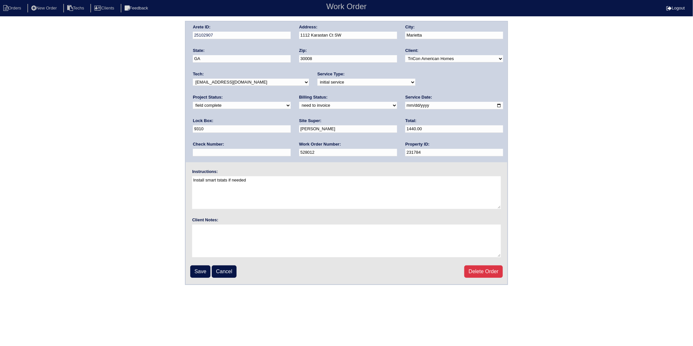 The width and height of the screenshot is (693, 346). Describe the element at coordinates (45, 8) in the screenshot. I see `a: New Order` at that location.